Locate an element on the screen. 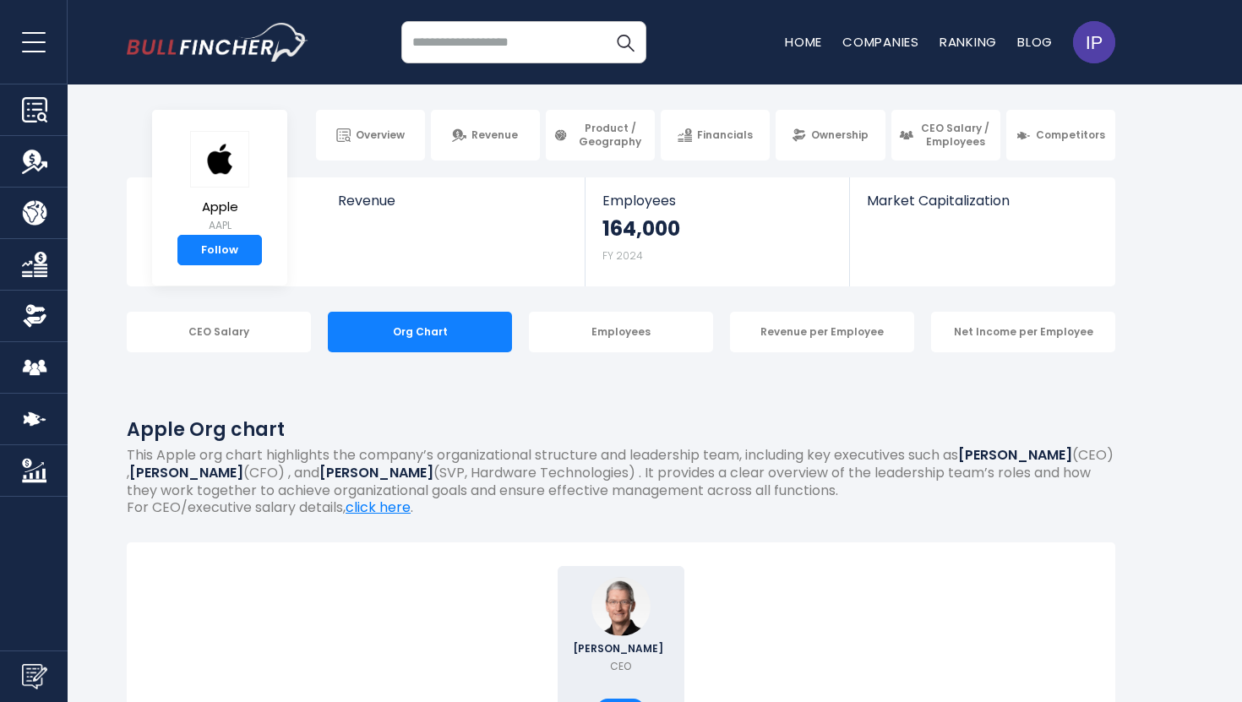 This screenshot has height=702, width=1242. a: Market Capitalization is located at coordinates (982, 207).